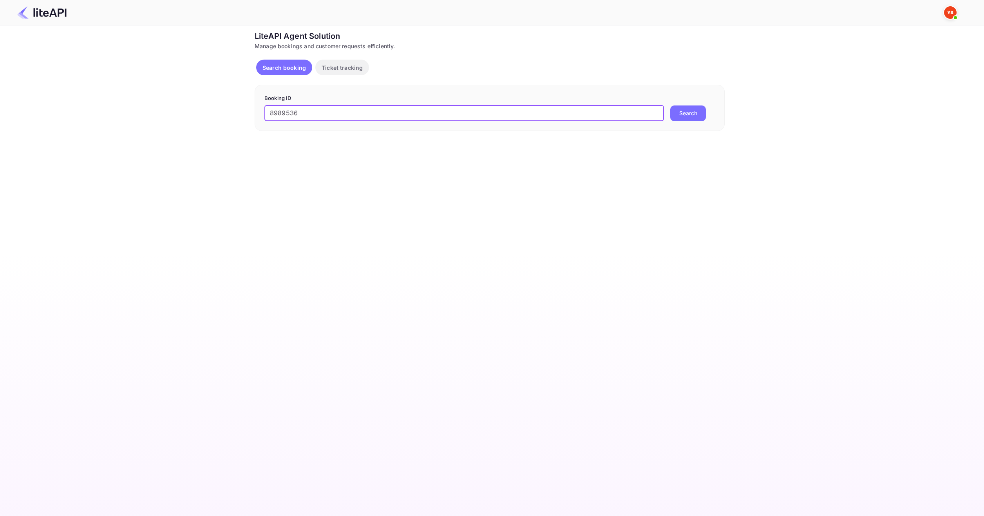 This screenshot has height=516, width=984. What do you see at coordinates (342, 67) in the screenshot?
I see `p: Ticket tracking` at bounding box center [342, 67].